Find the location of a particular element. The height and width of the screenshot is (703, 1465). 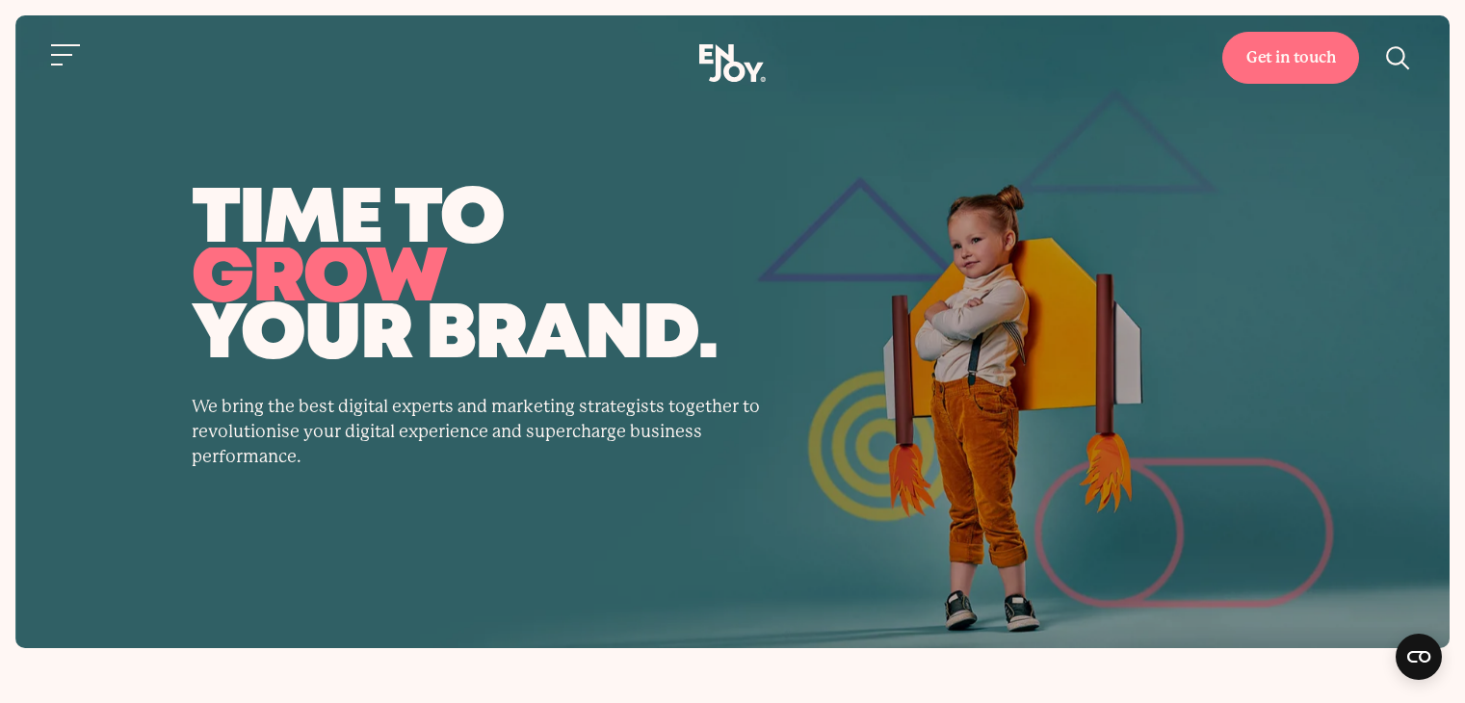

p: We bring the best digital experts and marketing strategists together to revolutionise your digita... is located at coordinates (481, 432).